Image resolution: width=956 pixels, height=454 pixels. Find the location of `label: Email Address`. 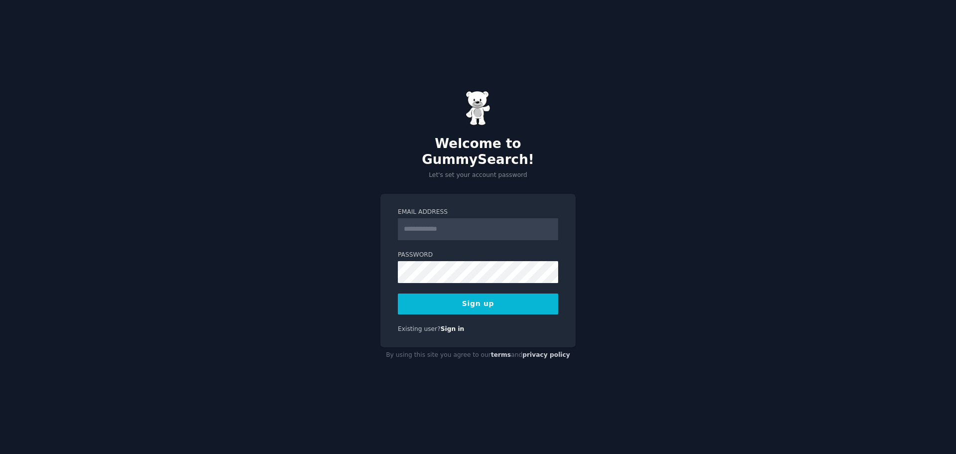

label: Email Address is located at coordinates (478, 212).